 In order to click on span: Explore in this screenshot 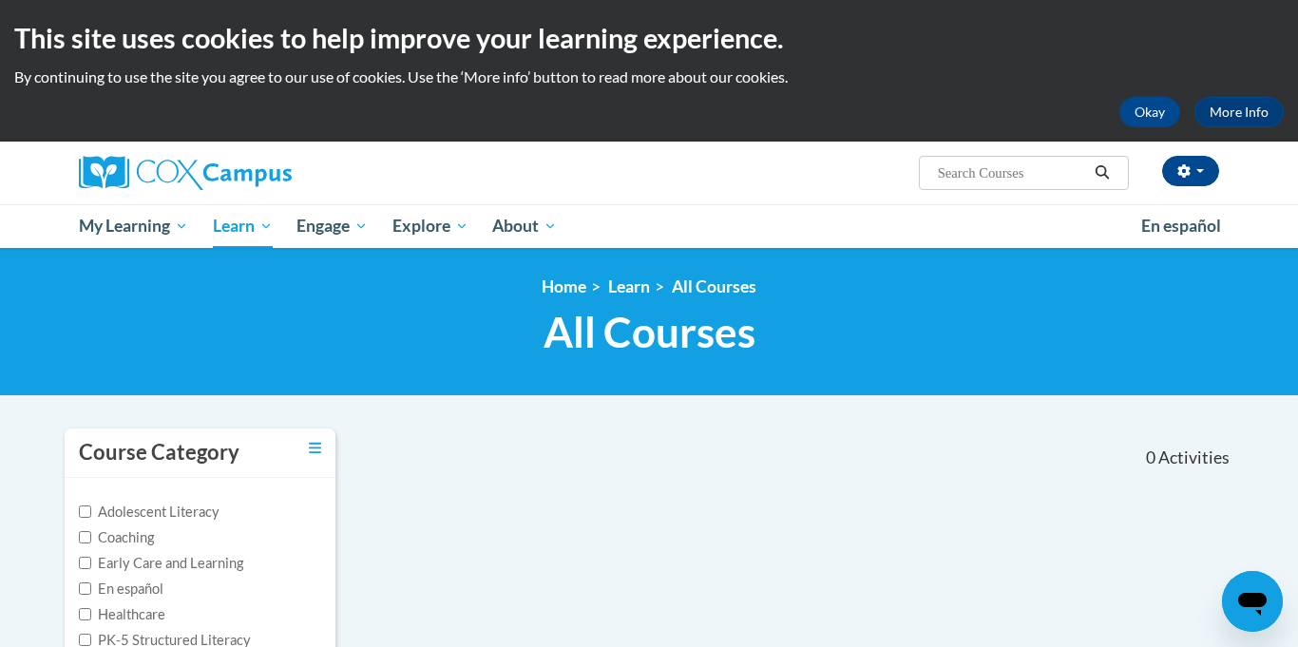, I will do `click(430, 226)`.